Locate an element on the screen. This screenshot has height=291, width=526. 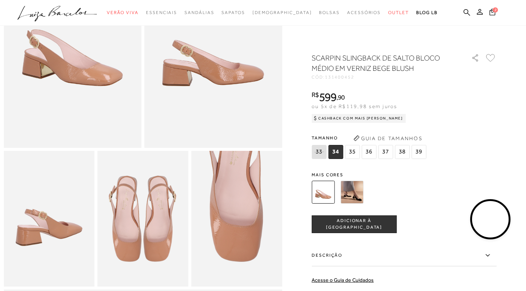
span: 90 is located at coordinates (341, 97).